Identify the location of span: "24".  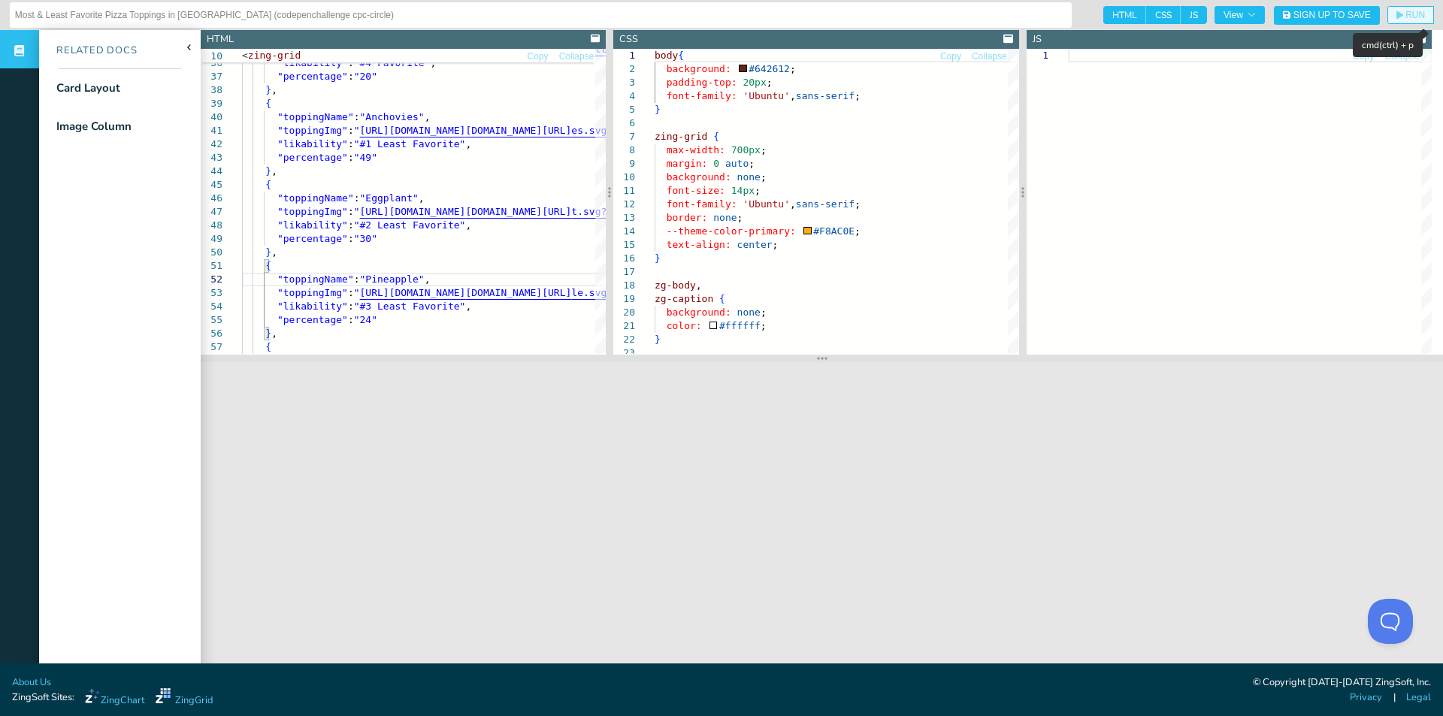
(365, 319).